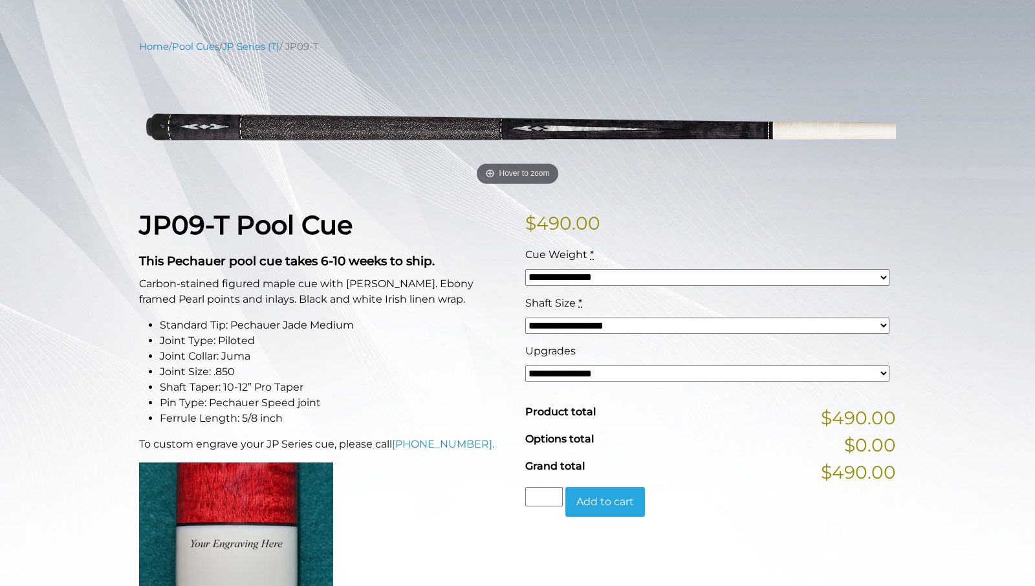 The height and width of the screenshot is (586, 1035). I want to click on p: To custom engrave your JP Series cue, please call, so click(324, 444).